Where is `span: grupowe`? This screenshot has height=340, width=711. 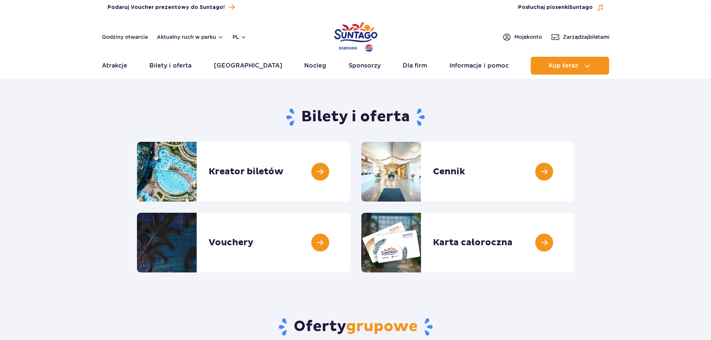 span: grupowe is located at coordinates (382, 327).